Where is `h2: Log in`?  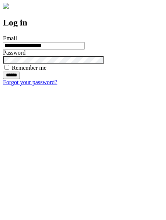 h2: Log in is located at coordinates (83, 23).